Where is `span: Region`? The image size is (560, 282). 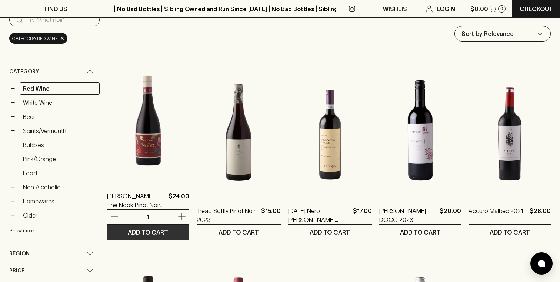
span: Region is located at coordinates (19, 253).